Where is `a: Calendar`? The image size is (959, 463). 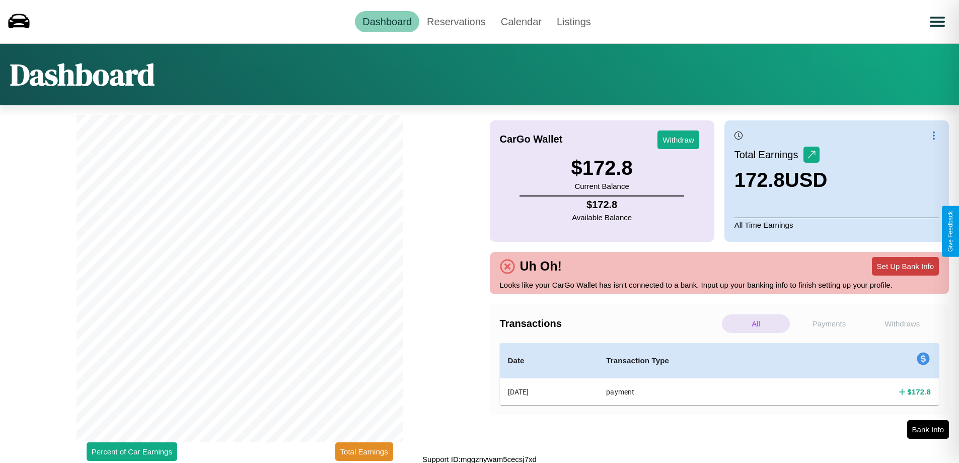
a: Calendar is located at coordinates (521, 22).